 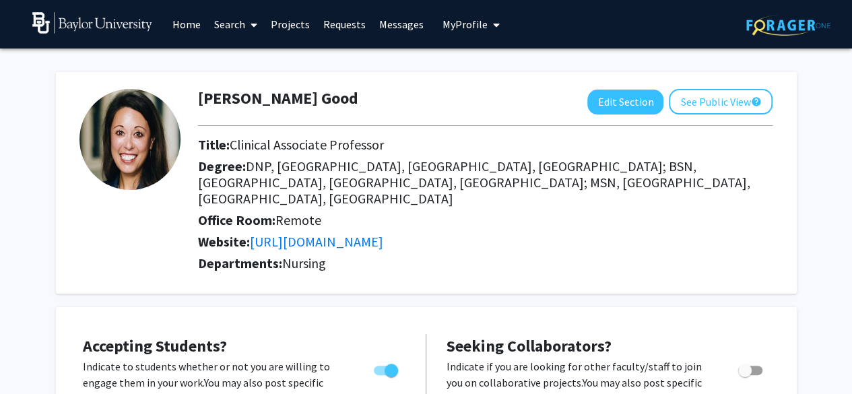 What do you see at coordinates (304, 263) in the screenshot?
I see `span: Nursing` at bounding box center [304, 263].